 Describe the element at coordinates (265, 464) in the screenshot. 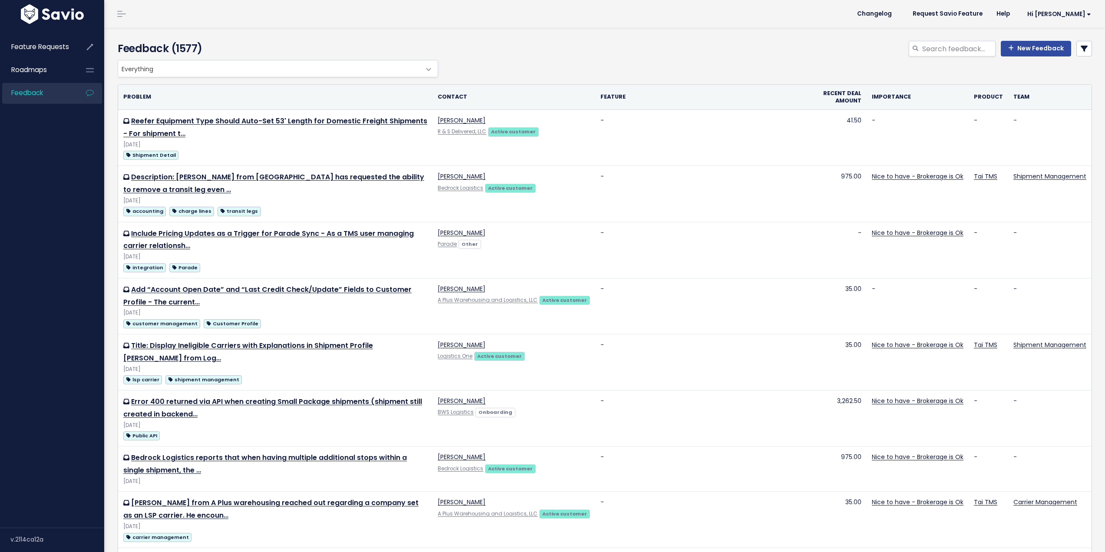

I see `a: Bedrock Logistics reports that when having multiple additional stops within a single shipment, the …` at that location.